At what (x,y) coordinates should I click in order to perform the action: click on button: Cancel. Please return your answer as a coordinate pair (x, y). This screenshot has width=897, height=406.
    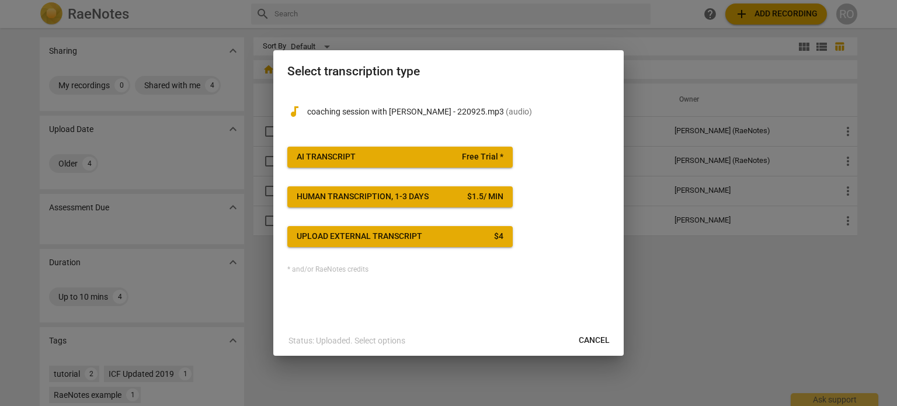
    Looking at the image, I should click on (594, 340).